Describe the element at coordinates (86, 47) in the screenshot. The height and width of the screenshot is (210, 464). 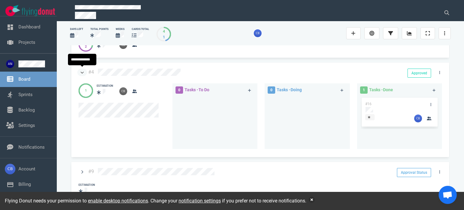
I see `div: 2` at that location.